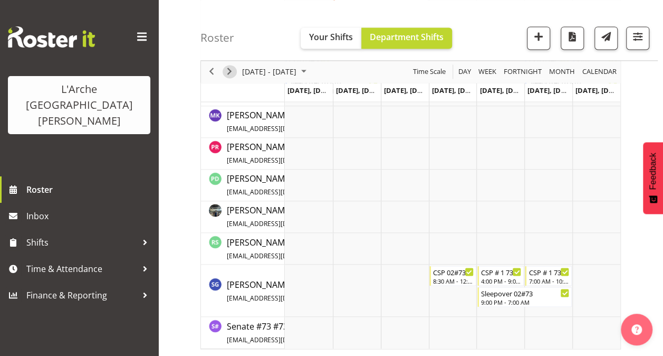  I want to click on td: Scott Gardner resource, so click(243, 290).